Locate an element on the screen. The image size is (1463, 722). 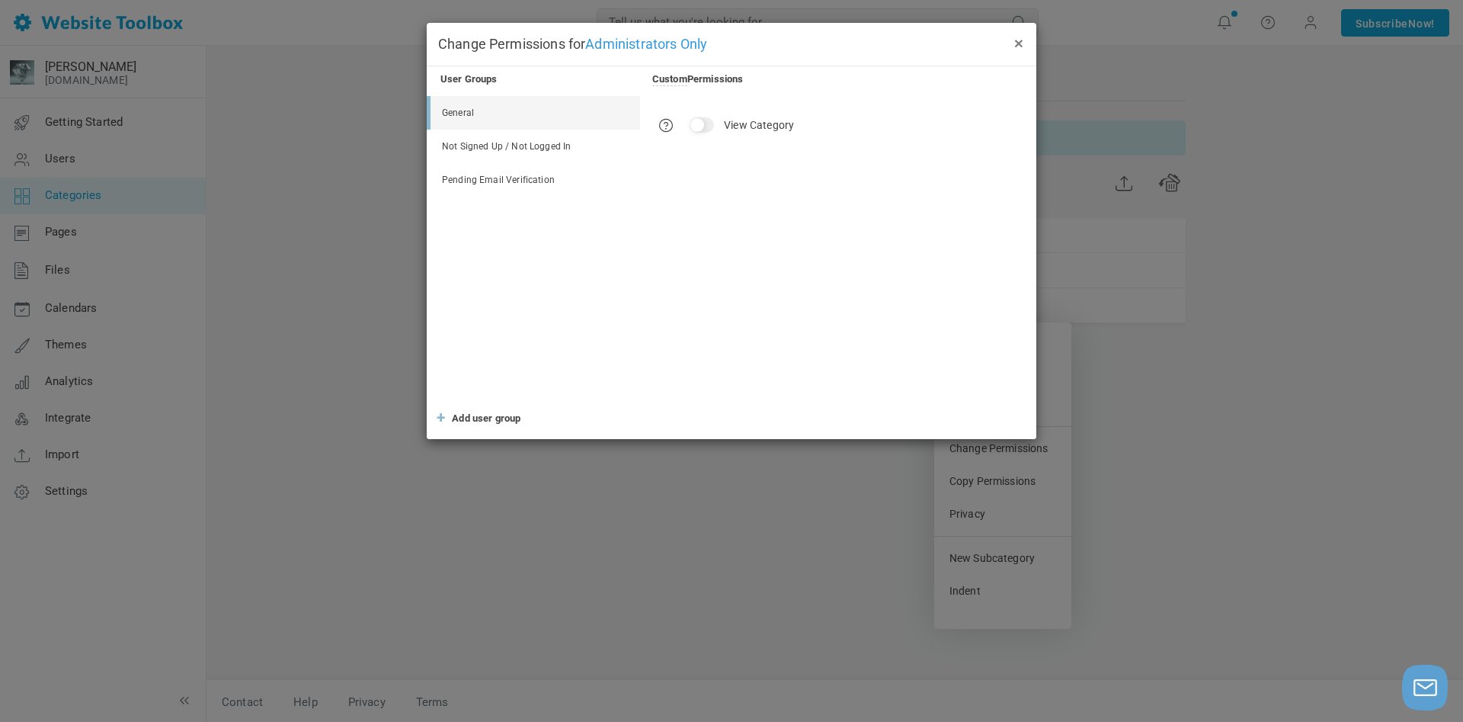
a: + Add user group is located at coordinates (479, 418).